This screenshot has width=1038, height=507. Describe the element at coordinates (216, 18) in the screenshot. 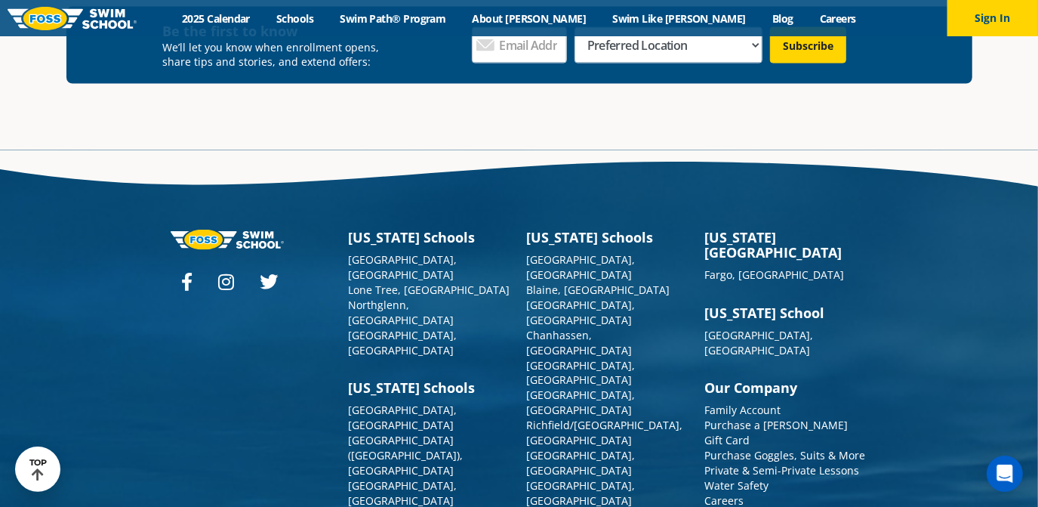

I see `a: 2025 Calendar` at that location.